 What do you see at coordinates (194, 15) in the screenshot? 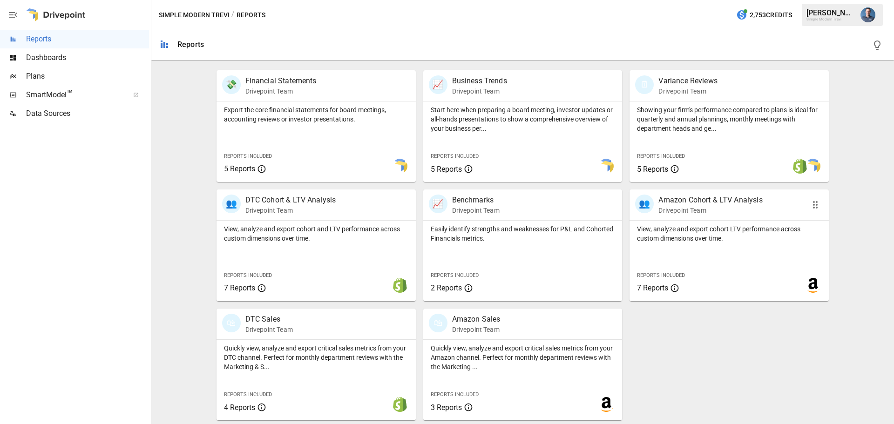
I see `button: Simple Modern Trevi` at bounding box center [194, 15].